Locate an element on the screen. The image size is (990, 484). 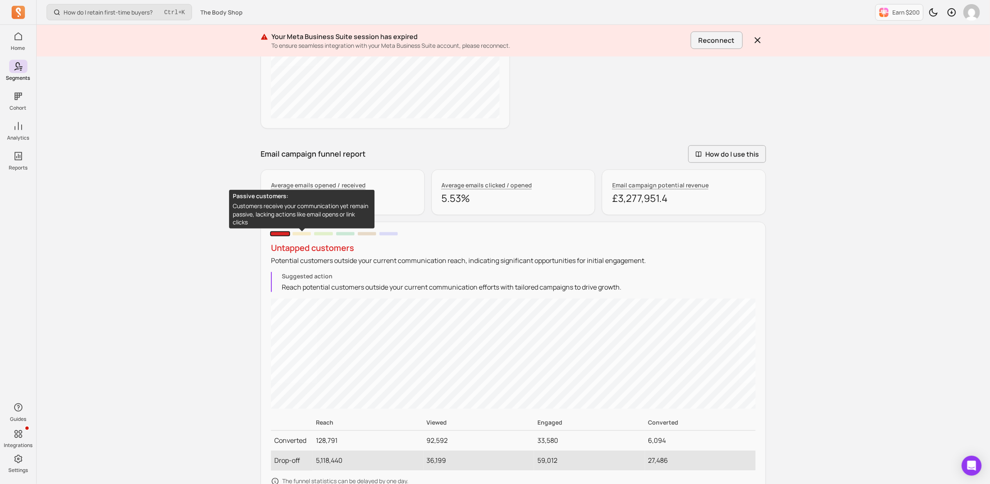
button: Earn $200 is located at coordinates (900, 12).